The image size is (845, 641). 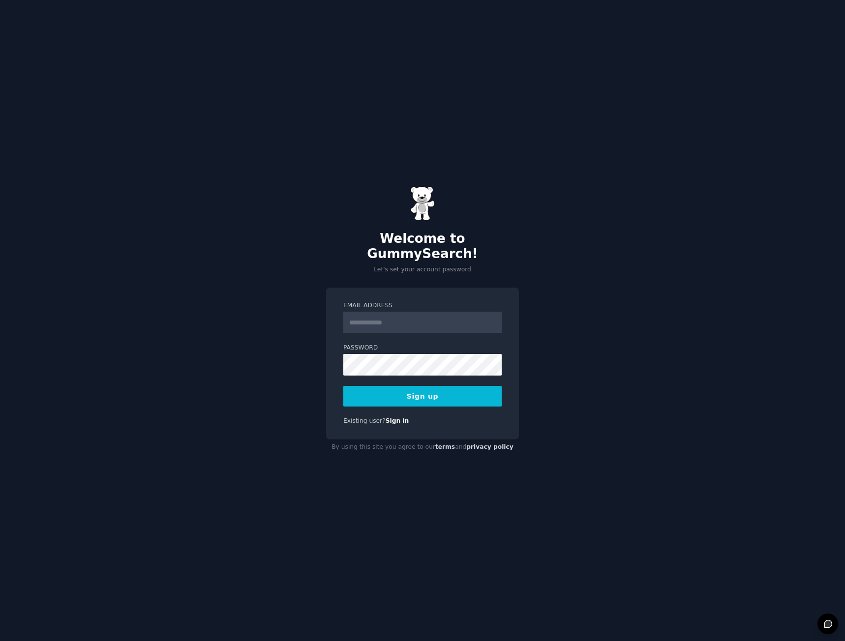 What do you see at coordinates (423, 396) in the screenshot?
I see `button: Sign up` at bounding box center [423, 396].